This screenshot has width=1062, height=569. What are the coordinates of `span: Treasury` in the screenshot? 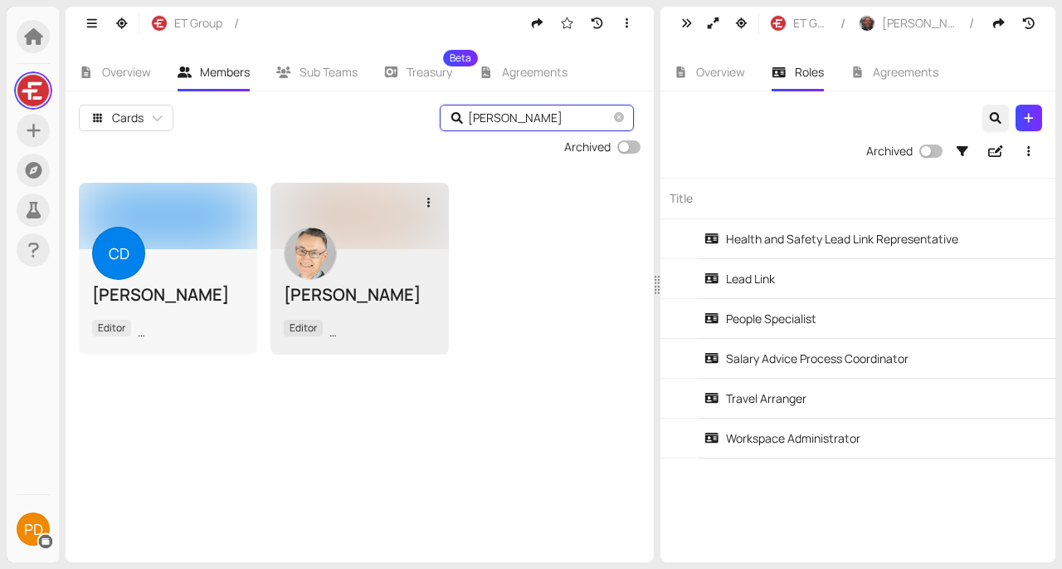 It's located at (429, 72).